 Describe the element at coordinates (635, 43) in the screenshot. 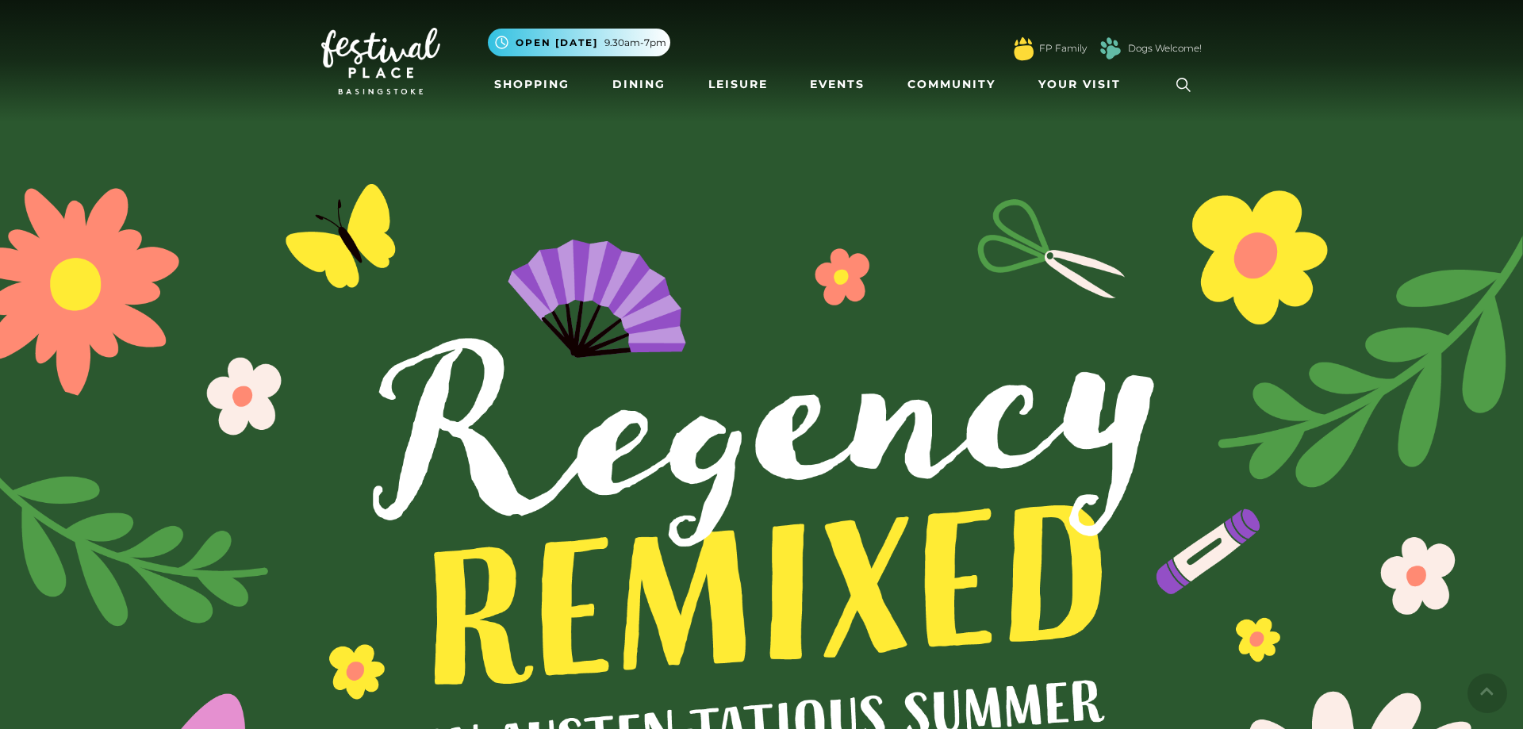

I see `span: 9.30am-7pm` at that location.